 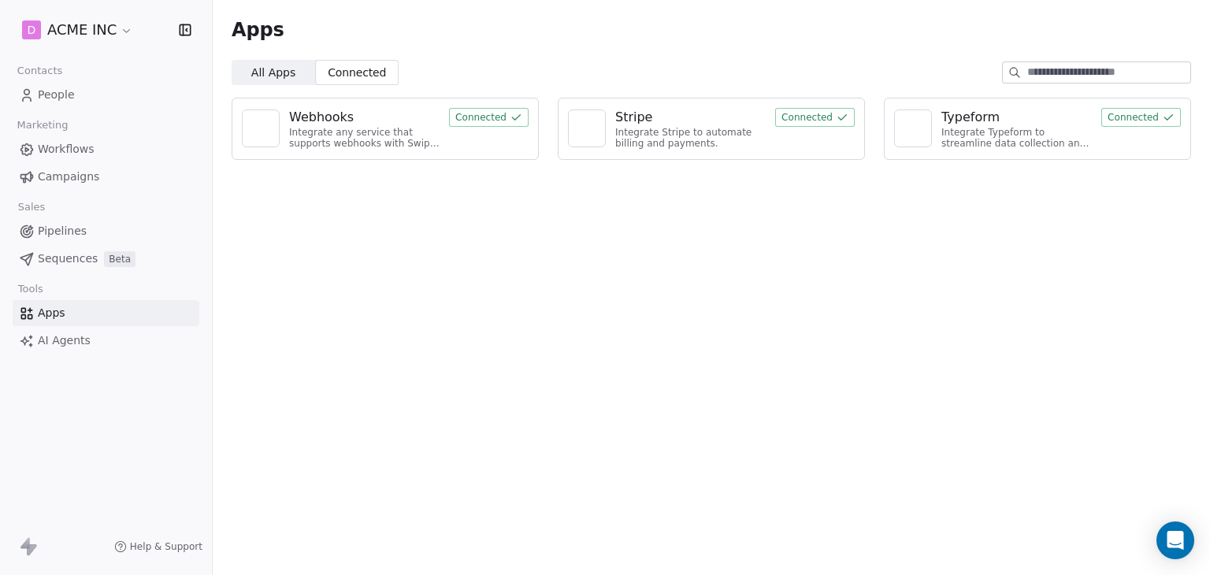 I want to click on span: People, so click(x=56, y=95).